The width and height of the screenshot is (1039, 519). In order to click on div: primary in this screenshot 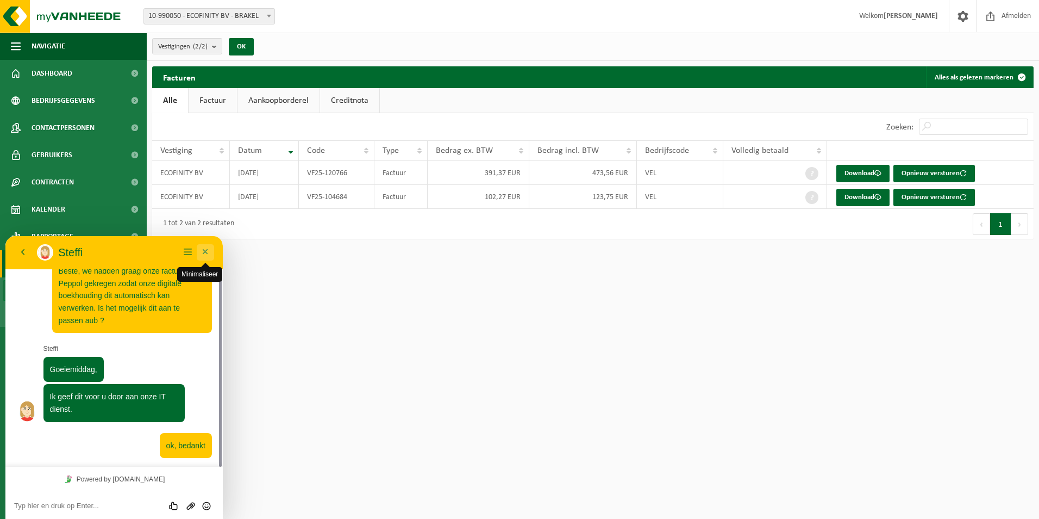, I will do `click(91, 16)`.